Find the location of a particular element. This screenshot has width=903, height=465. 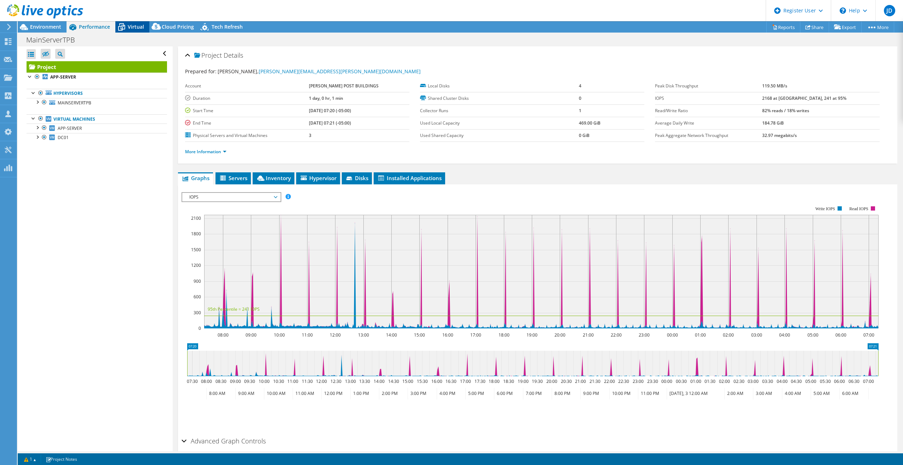

text: Read IOPS is located at coordinates (859, 209).